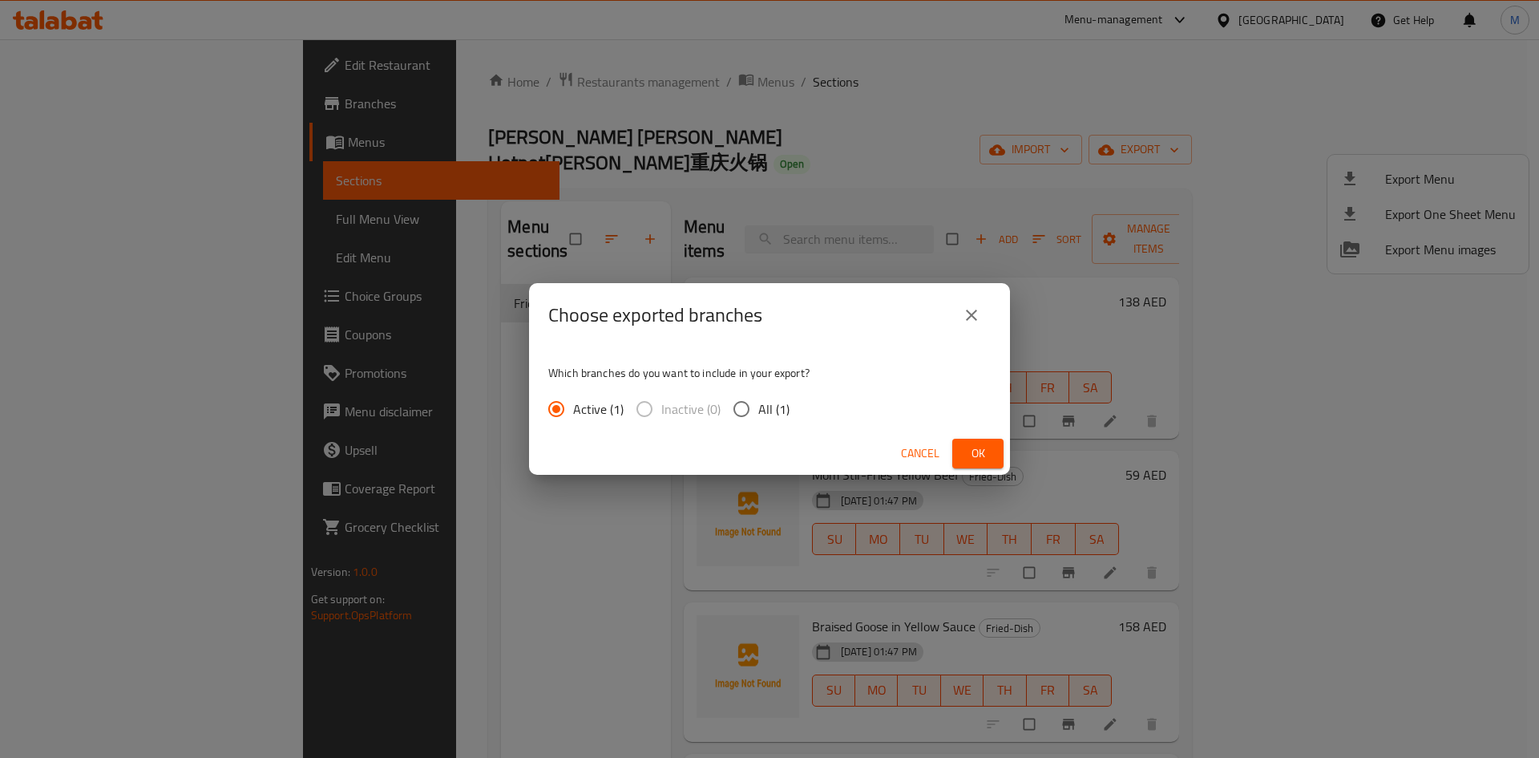 The width and height of the screenshot is (1539, 758). Describe the element at coordinates (774, 409) in the screenshot. I see `span: All (1)` at that location.